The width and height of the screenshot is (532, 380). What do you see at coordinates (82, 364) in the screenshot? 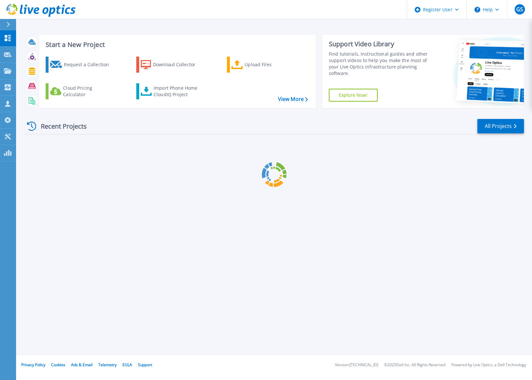
I see `a: Ads & Email` at bounding box center [82, 364].